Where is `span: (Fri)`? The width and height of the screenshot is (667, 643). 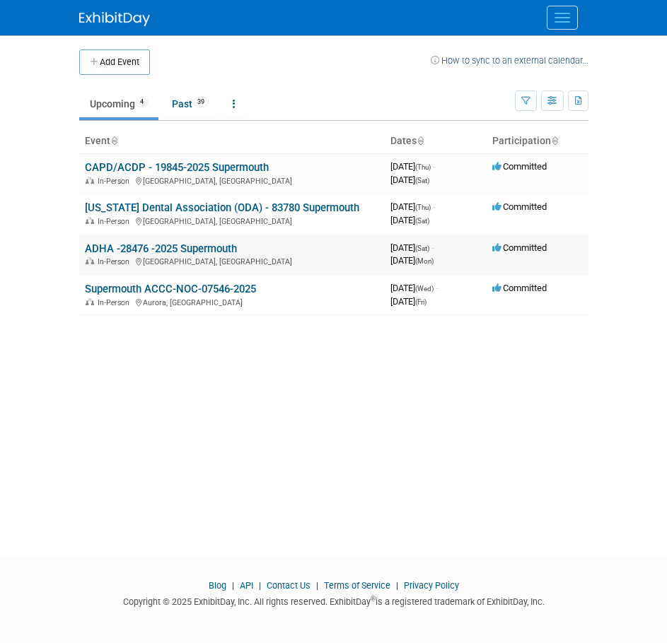 span: (Fri) is located at coordinates (421, 302).